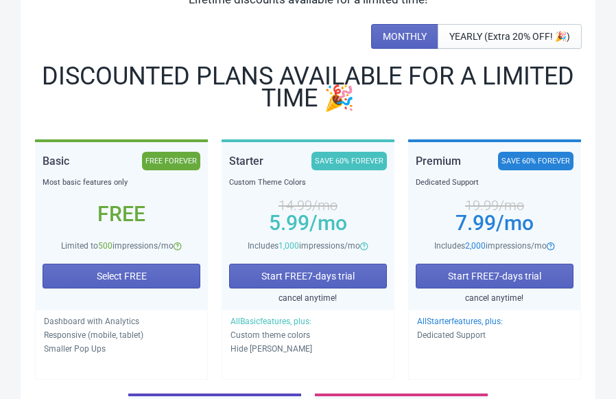  I want to click on p: Custom theme colors, so click(308, 335).